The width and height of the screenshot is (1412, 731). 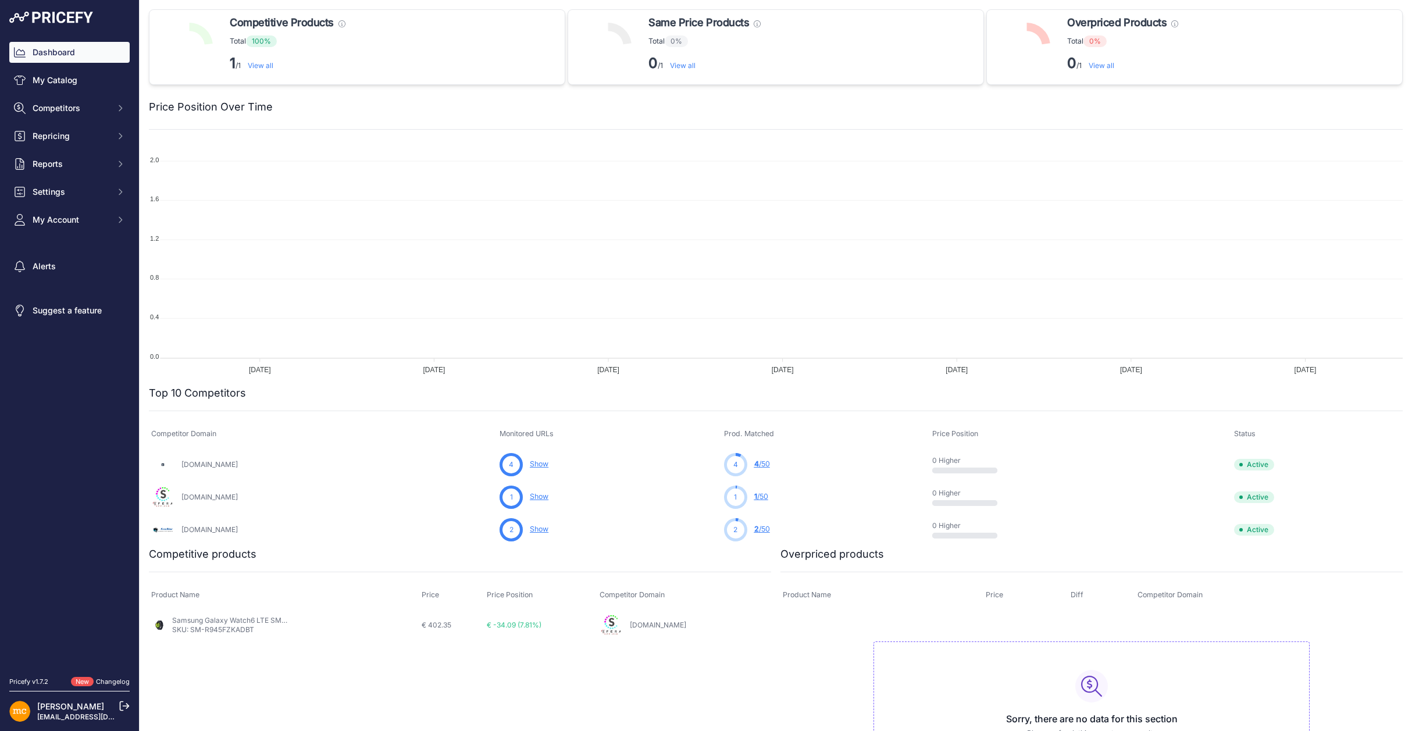 I want to click on span: Prod. Matched, so click(x=749, y=433).